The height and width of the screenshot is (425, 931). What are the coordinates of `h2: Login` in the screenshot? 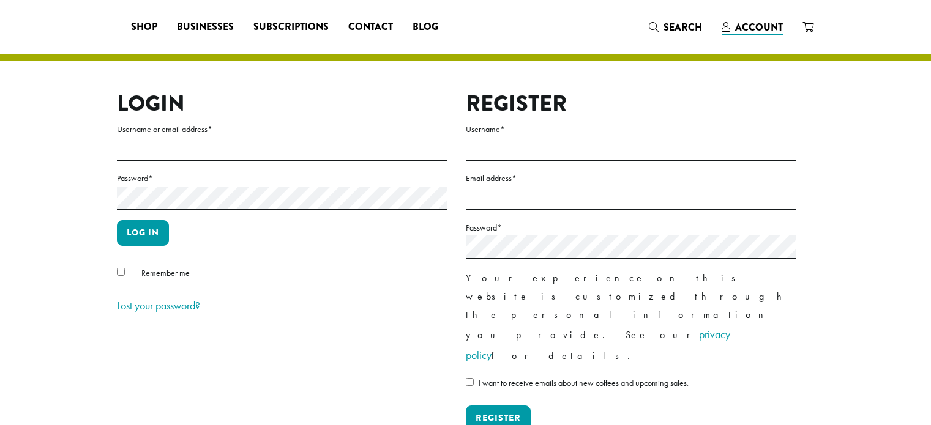 It's located at (282, 103).